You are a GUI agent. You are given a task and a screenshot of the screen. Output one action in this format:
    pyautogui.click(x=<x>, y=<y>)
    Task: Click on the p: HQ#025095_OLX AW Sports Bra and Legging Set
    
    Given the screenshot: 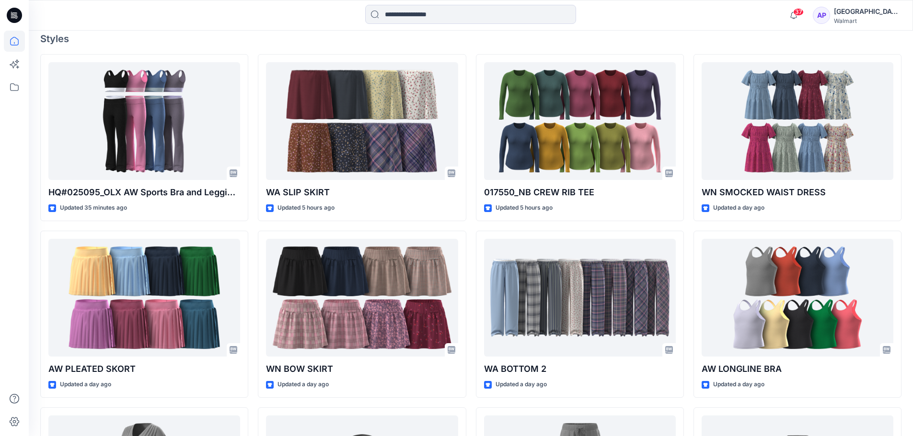 What is the action you would take?
    pyautogui.click(x=144, y=193)
    